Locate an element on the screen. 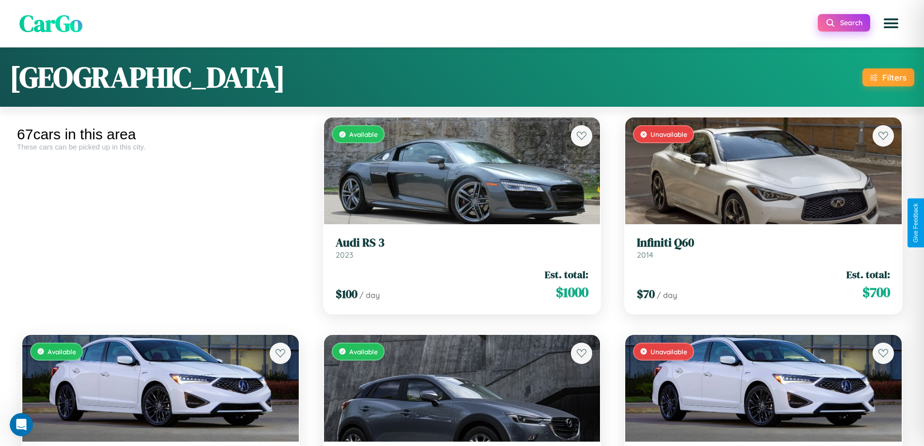 The image size is (924, 446). button: Search is located at coordinates (844, 23).